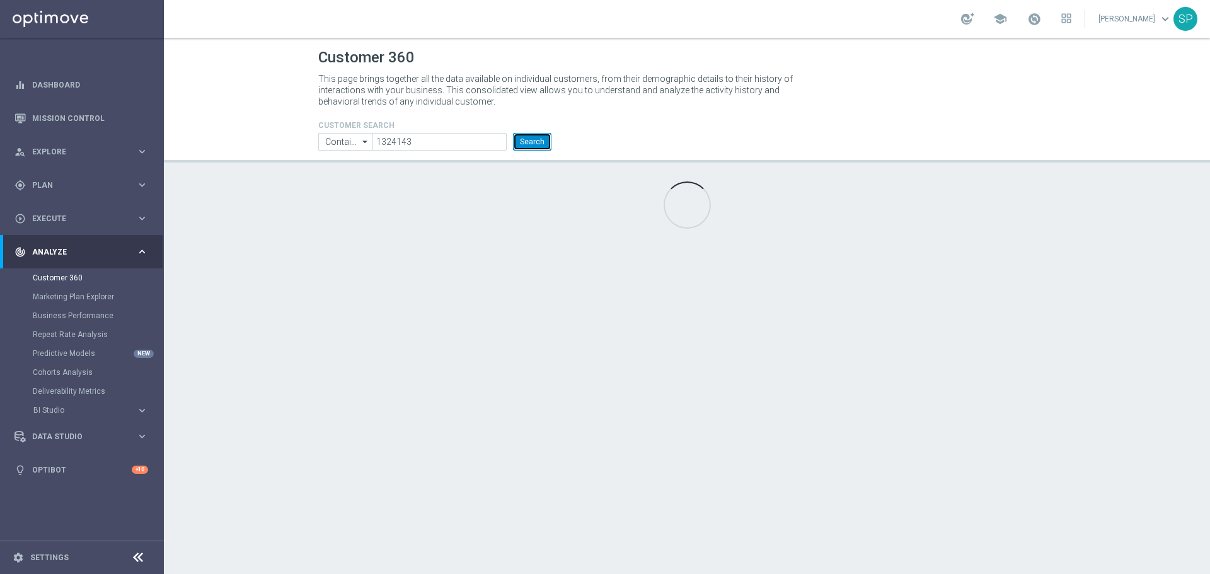 This screenshot has width=1210, height=574. I want to click on input: Contains, so click(345, 142).